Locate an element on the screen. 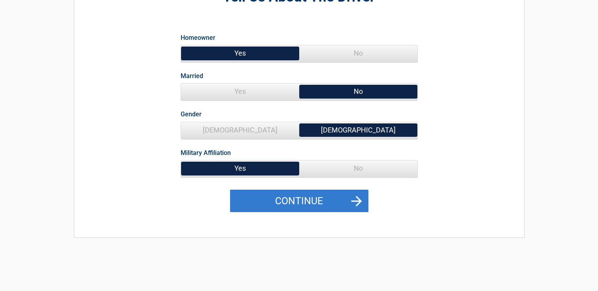 This screenshot has height=291, width=598. label: Married is located at coordinates (192, 76).